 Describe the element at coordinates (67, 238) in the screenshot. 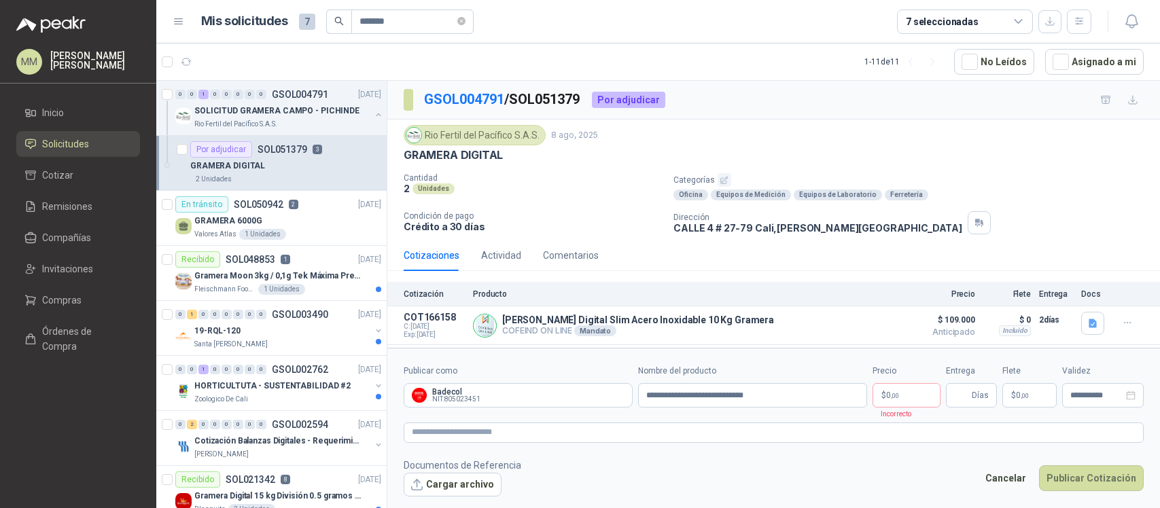

I see `span: Compañías` at that location.